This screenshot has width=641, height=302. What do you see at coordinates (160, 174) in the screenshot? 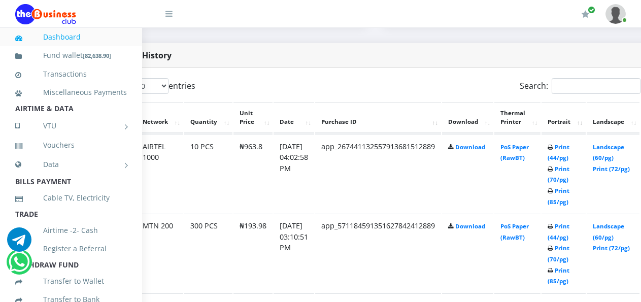
I see `td: AIRTEL 1000` at bounding box center [160, 174].